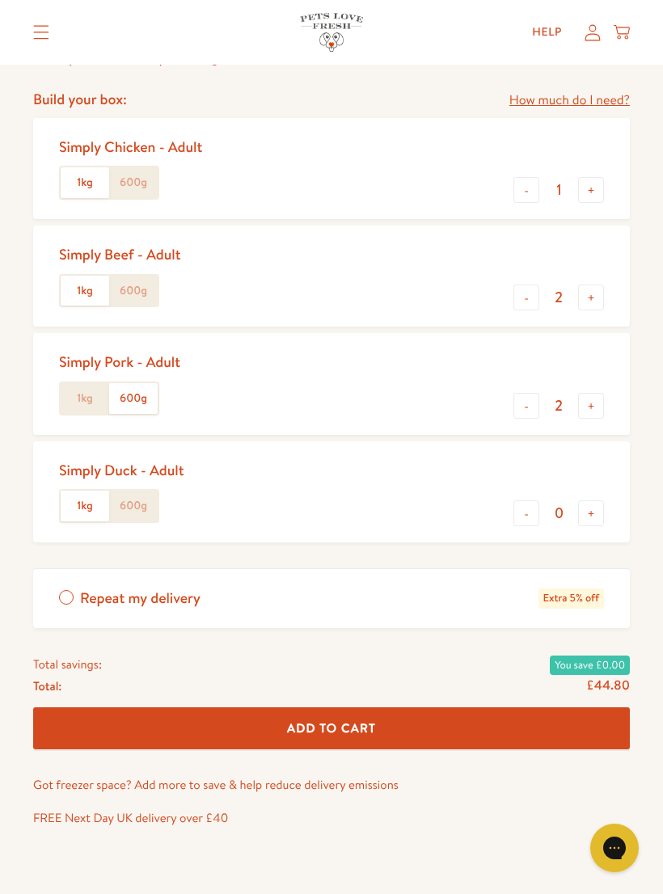 The image size is (663, 894). What do you see at coordinates (32, 30) in the screenshot?
I see `button: Gorgias live chat` at bounding box center [32, 30].